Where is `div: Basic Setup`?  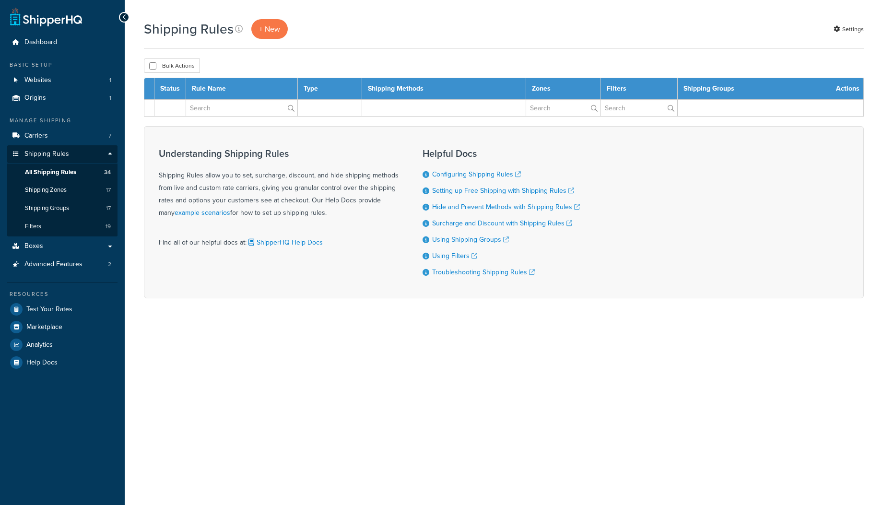
div: Basic Setup is located at coordinates (62, 65).